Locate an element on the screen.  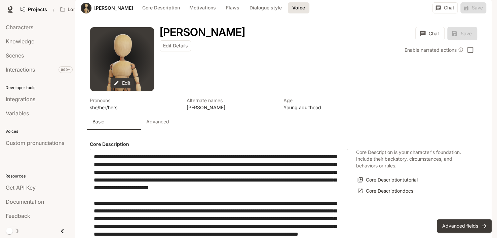
span: Projects is located at coordinates (37, 9).